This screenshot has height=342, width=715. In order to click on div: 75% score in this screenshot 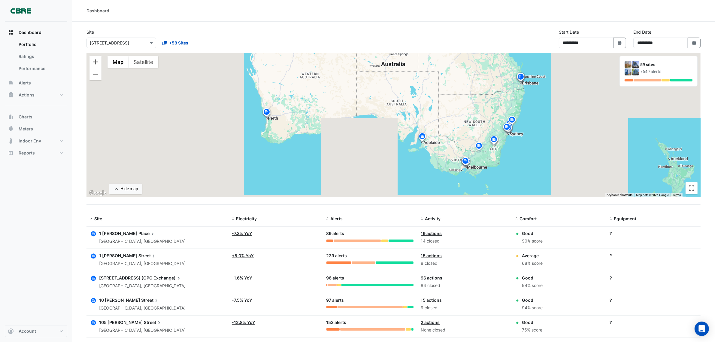, I will do `click(532, 330)`.